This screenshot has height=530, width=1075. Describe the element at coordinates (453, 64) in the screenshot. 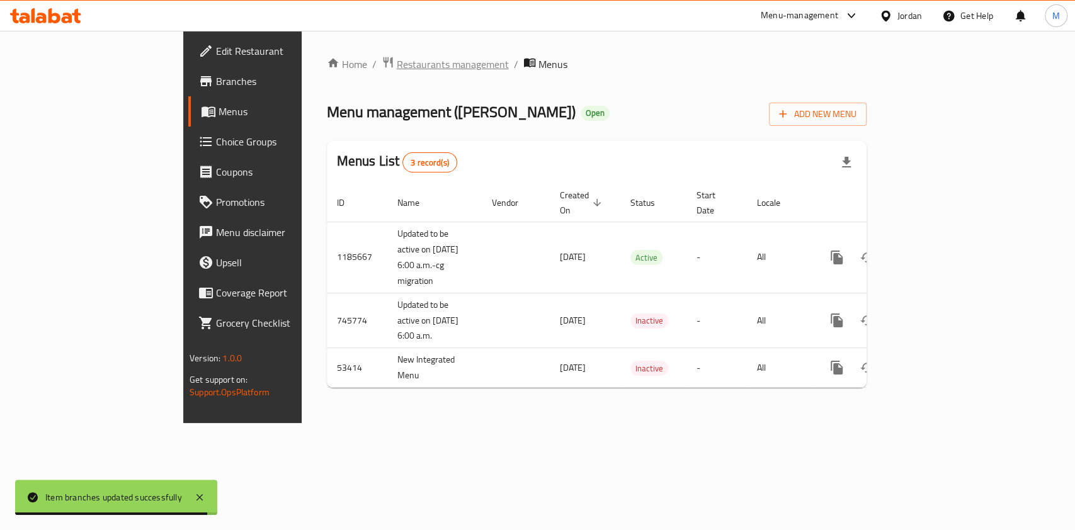

I see `span: Restaurants management` at that location.